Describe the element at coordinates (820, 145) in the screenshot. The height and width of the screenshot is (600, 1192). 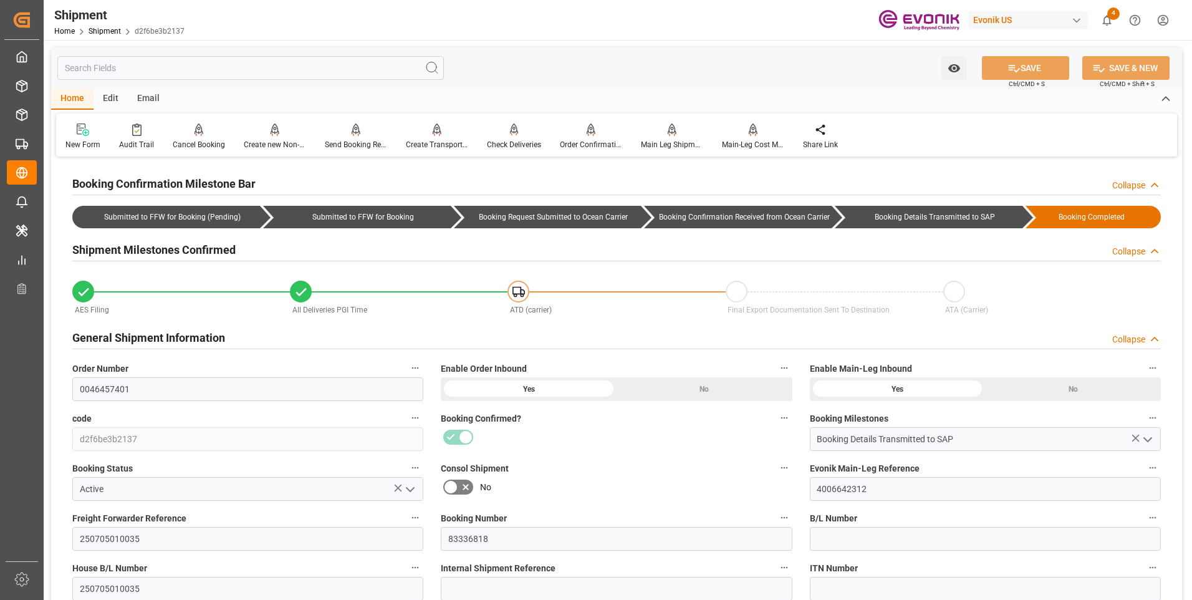
I see `div: Share Link` at that location.